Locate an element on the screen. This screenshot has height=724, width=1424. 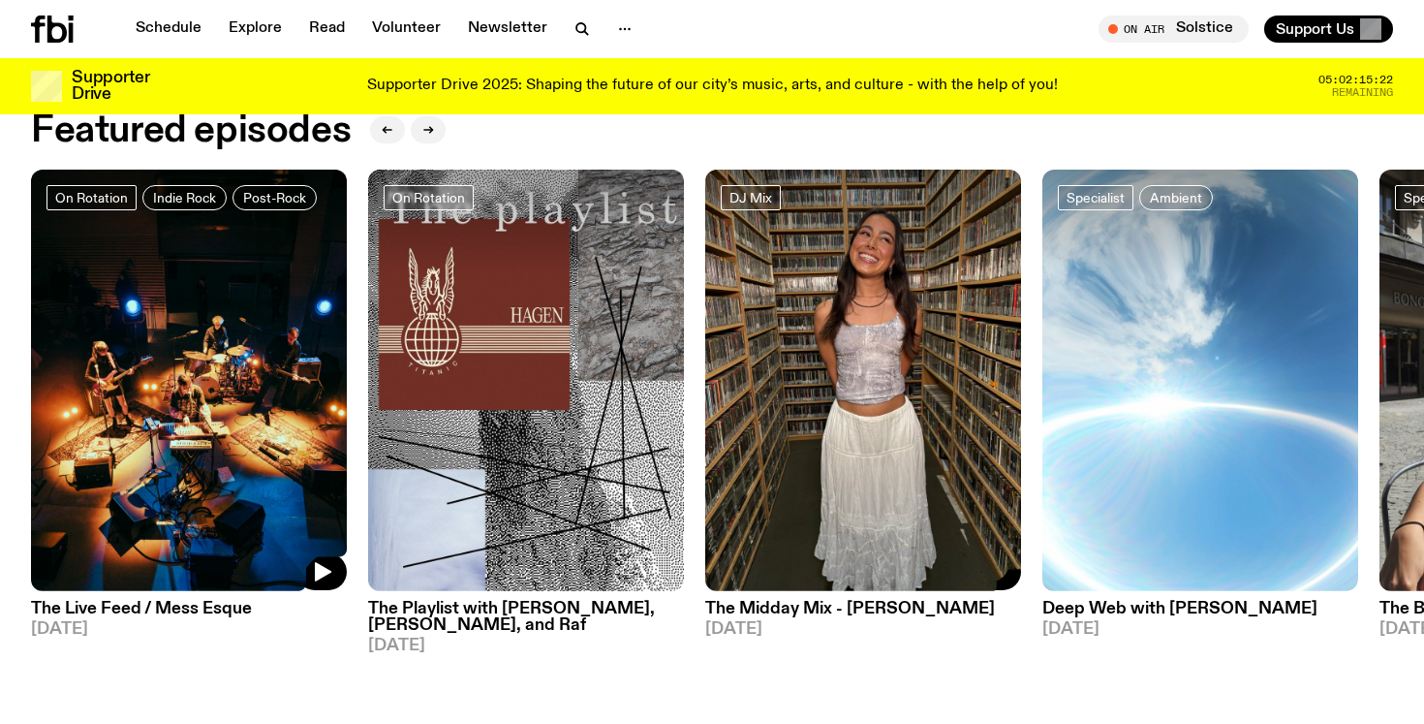
a: DJ Mix is located at coordinates (751, 198).